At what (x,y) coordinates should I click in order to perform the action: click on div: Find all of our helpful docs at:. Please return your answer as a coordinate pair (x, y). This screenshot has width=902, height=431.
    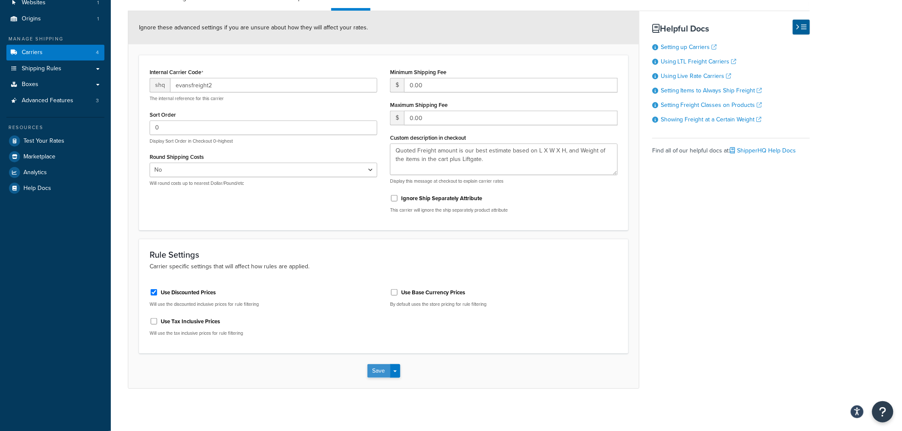
    Looking at the image, I should click on (731, 148).